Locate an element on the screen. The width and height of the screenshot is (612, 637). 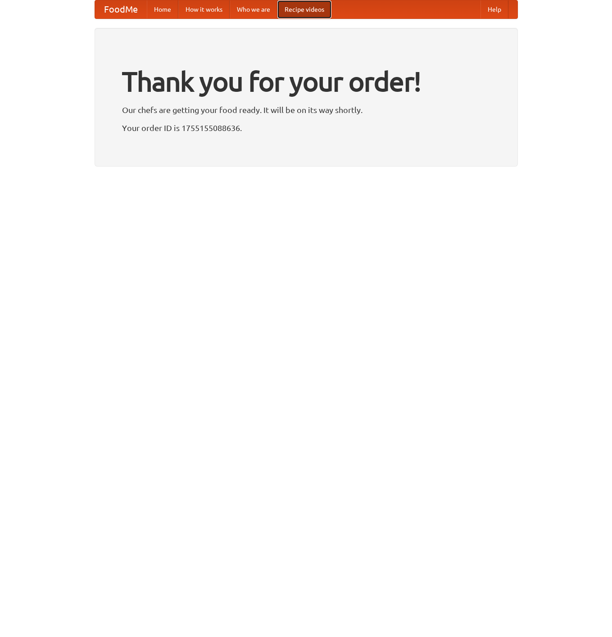
p: Your order ID is 1755155088636. is located at coordinates (306, 128).